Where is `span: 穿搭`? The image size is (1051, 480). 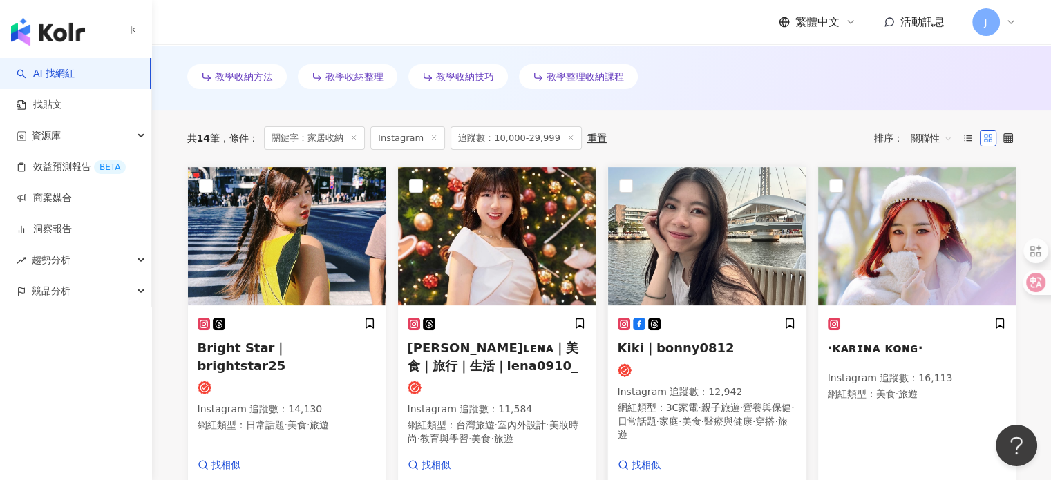 span: 穿搭 is located at coordinates (765, 421).